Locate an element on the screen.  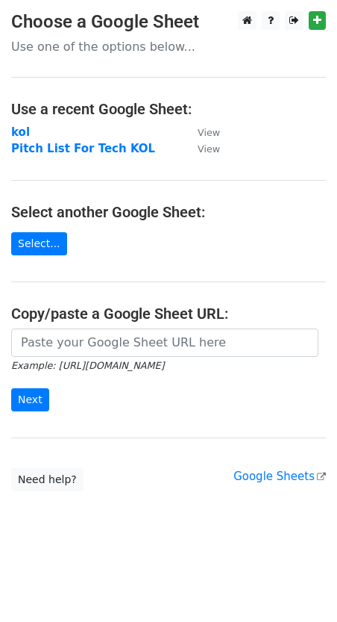
p: Use one of the options below... is located at coordinates (169, 46).